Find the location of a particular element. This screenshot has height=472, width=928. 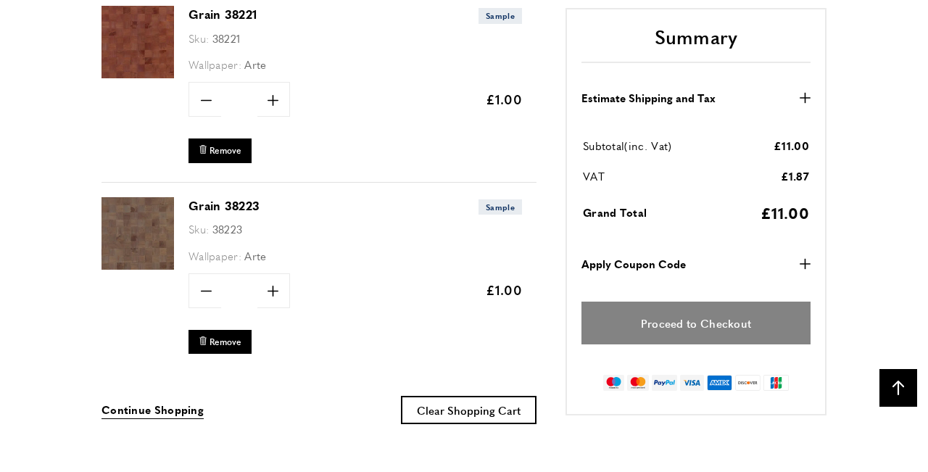

span: VAT is located at coordinates (594, 175).